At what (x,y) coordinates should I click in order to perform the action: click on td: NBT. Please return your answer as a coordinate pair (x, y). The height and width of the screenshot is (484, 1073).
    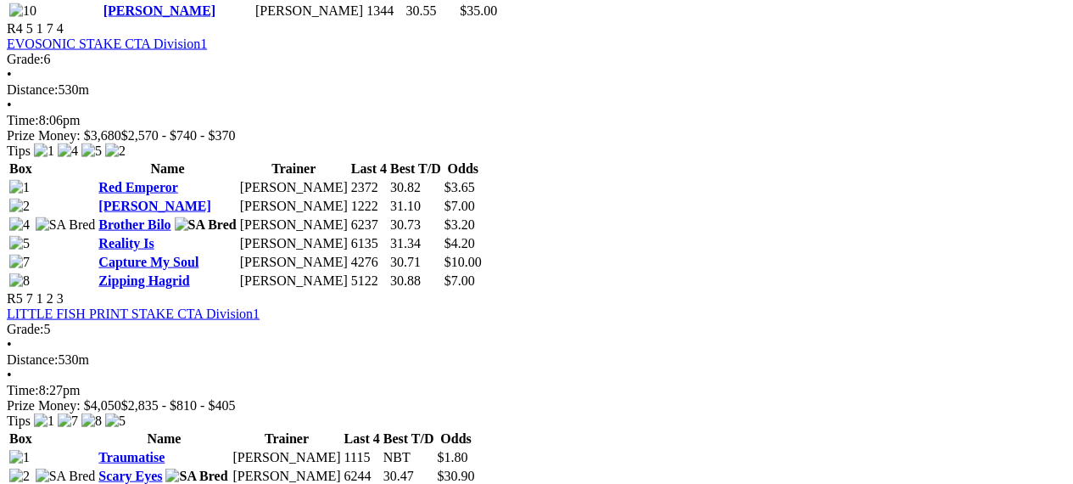
    Looking at the image, I should click on (409, 457).